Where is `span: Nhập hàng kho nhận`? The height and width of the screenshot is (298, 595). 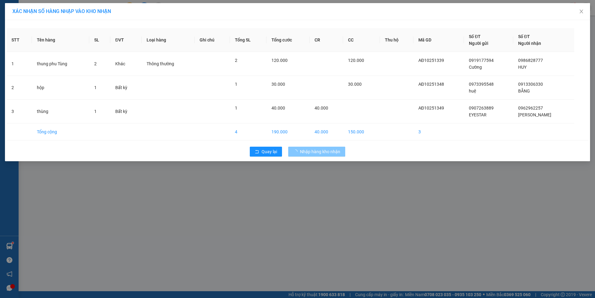 span: Nhập hàng kho nhận is located at coordinates (320, 152).